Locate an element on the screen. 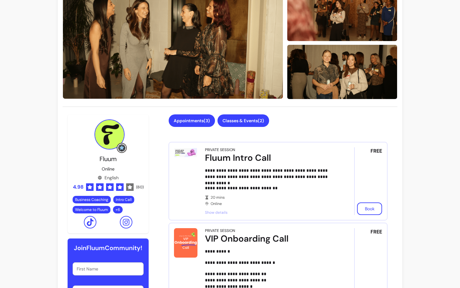  span: Show details is located at coordinates (271, 212).